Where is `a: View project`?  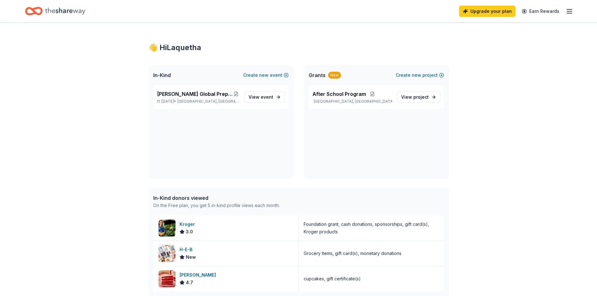 a: View project is located at coordinates (419, 97).